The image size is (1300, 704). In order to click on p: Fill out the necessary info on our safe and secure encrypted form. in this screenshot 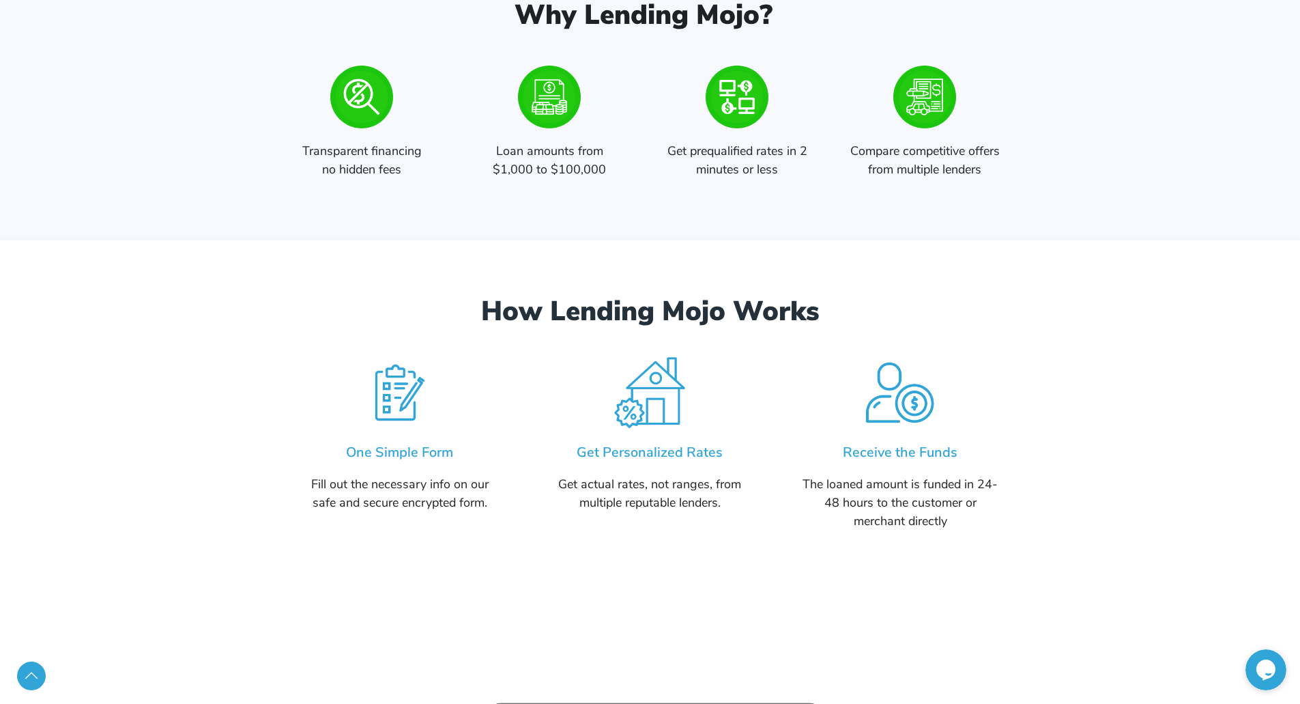, I will do `click(400, 497)`.